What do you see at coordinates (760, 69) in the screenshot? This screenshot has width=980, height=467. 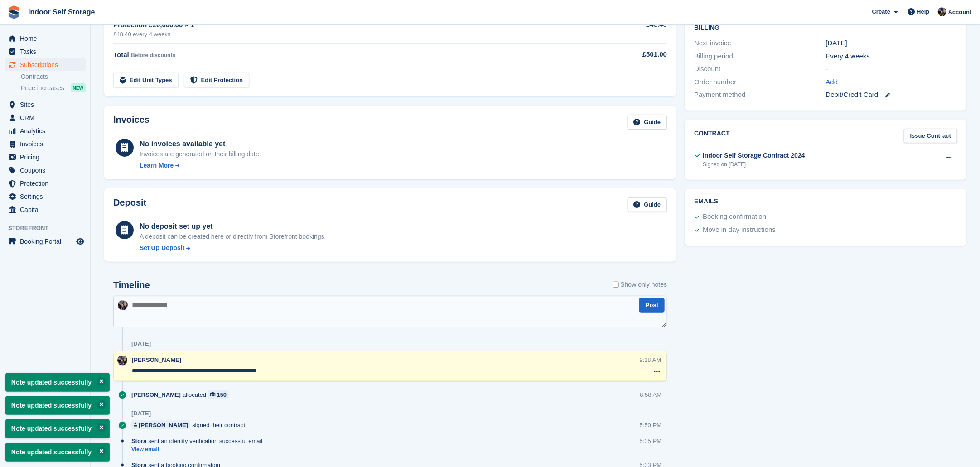 I see `div: Discount` at bounding box center [760, 69].